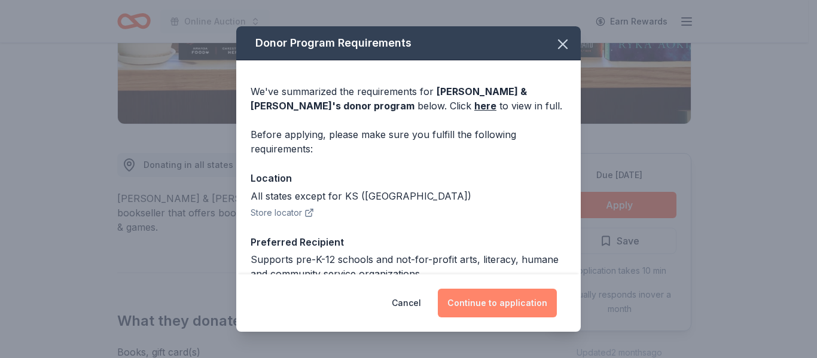  What do you see at coordinates (406, 303) in the screenshot?
I see `button: Cancel` at bounding box center [406, 303].